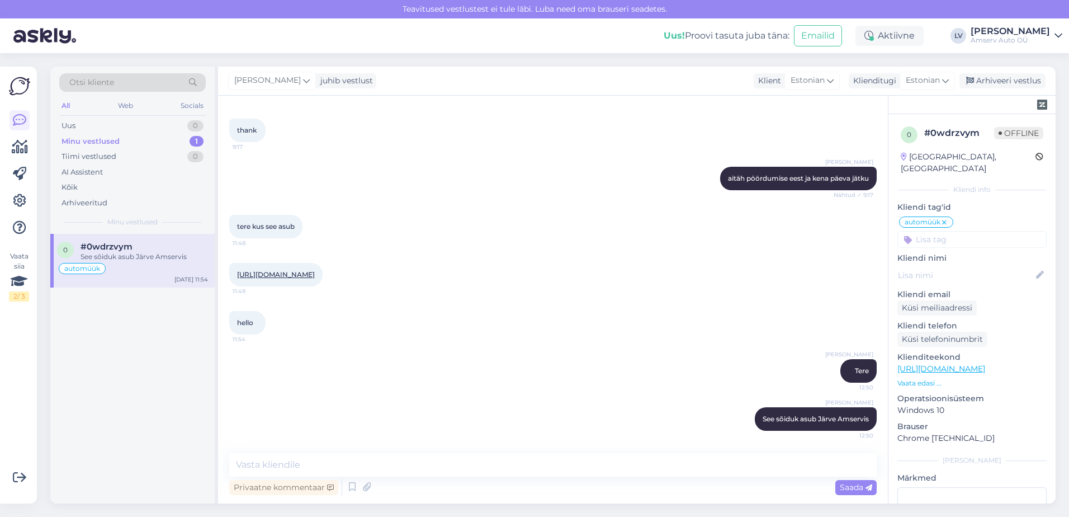  Describe the element at coordinates (959, 36) in the screenshot. I see `div: LV` at that location.